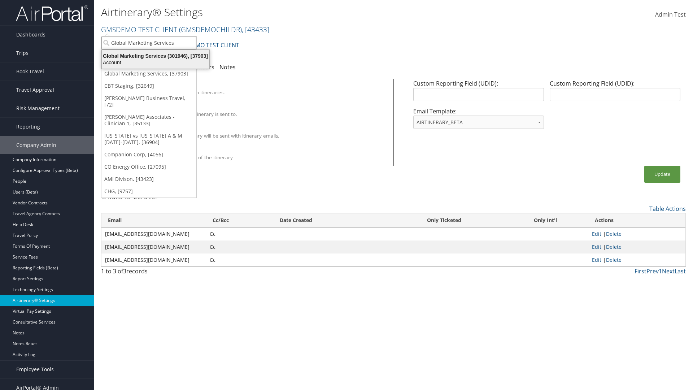 This screenshot has width=693, height=390. Describe the element at coordinates (255, 29) in the screenshot. I see `span: , [ 43433 ]` at that location.